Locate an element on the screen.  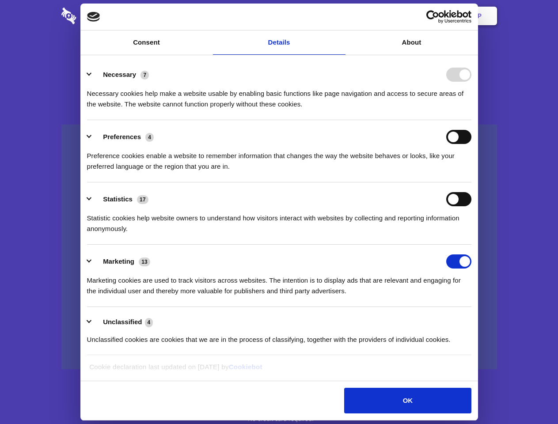
button: OK is located at coordinates (408, 401).